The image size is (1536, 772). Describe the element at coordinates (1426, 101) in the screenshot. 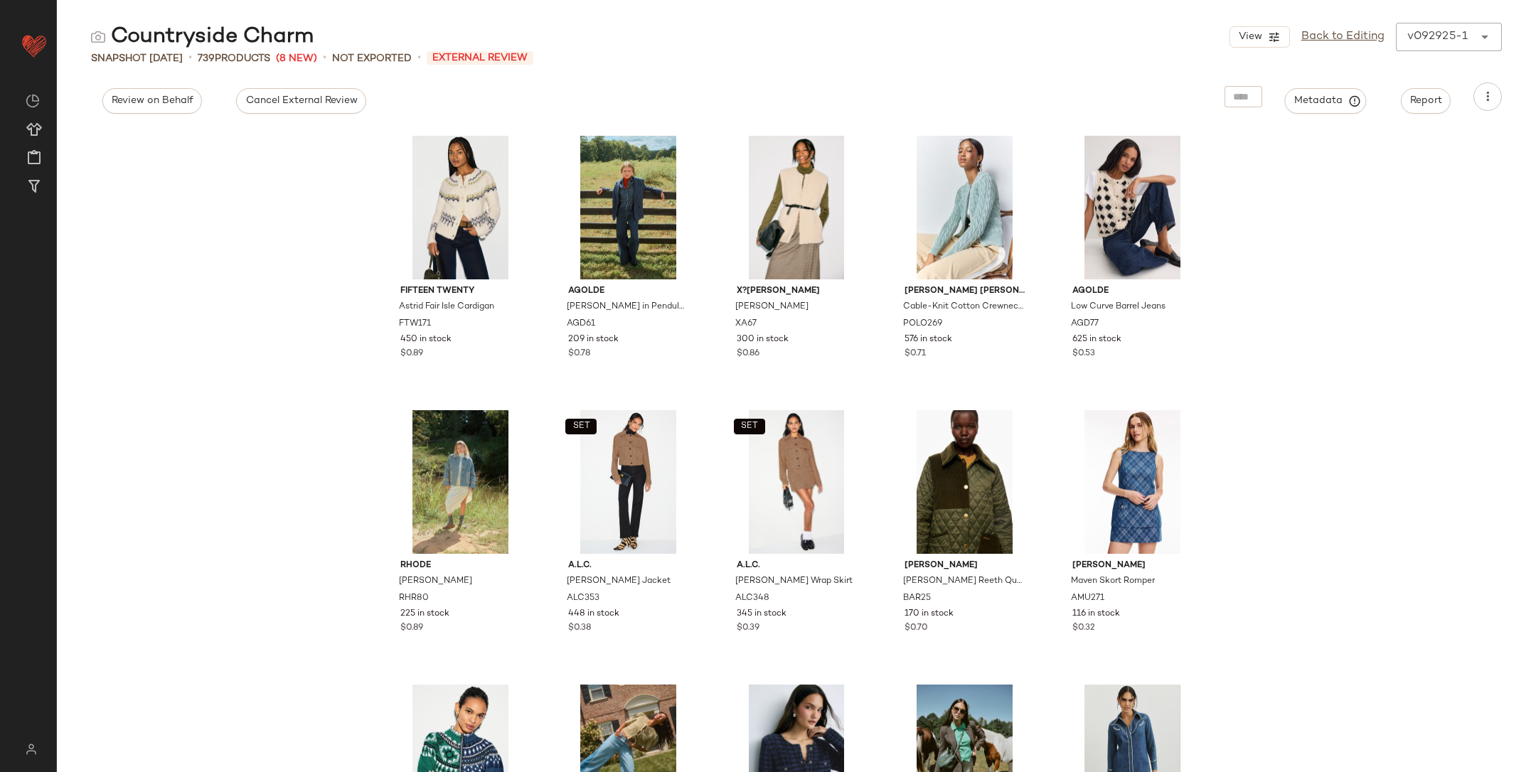

I see `span: Report` at that location.